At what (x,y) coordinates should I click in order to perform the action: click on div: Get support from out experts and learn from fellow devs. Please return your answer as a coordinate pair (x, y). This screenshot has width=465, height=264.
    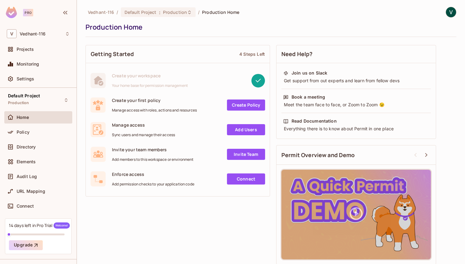
    Looking at the image, I should click on (356, 81).